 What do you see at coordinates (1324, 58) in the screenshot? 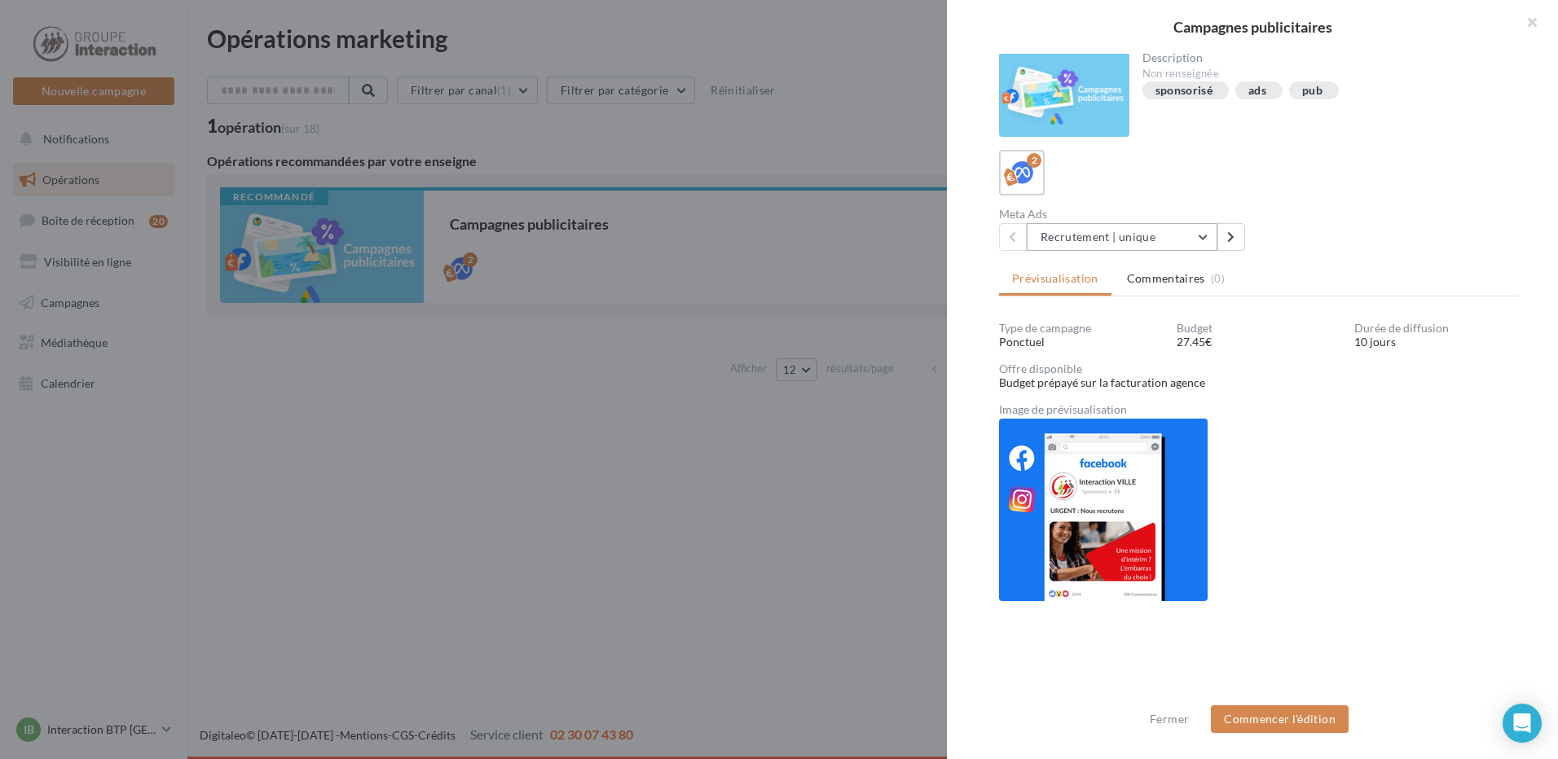
I see `div: Description` at bounding box center [1324, 58].